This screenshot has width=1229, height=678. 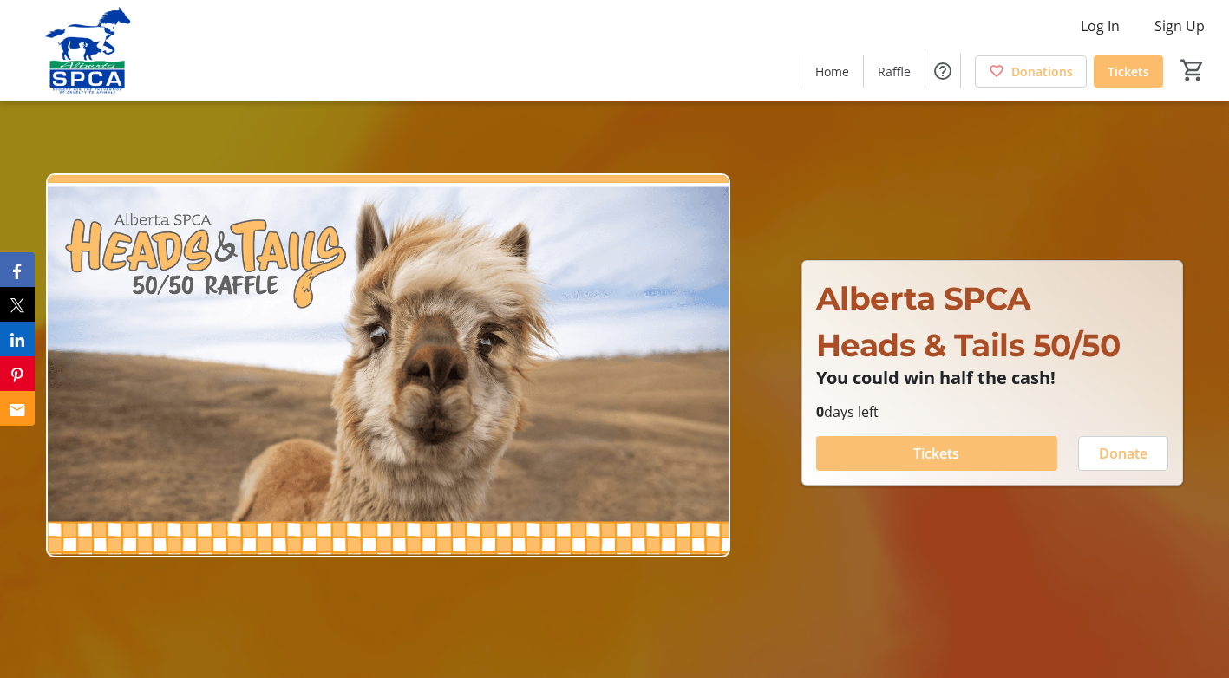 What do you see at coordinates (1128, 71) in the screenshot?
I see `a: Tickets` at bounding box center [1128, 71].